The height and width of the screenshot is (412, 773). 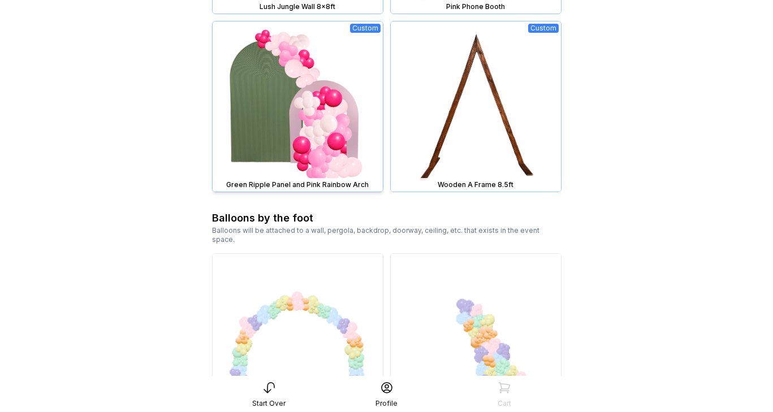 I want to click on img: Wooden A Frame 8.5ft, so click(x=476, y=106).